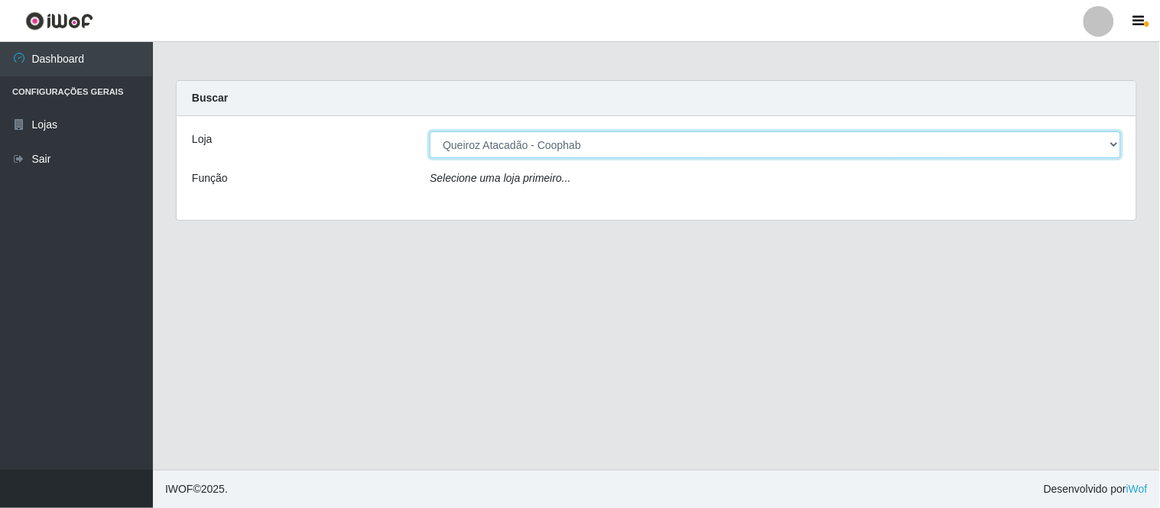 This screenshot has height=508, width=1160. What do you see at coordinates (1137, 489) in the screenshot?
I see `a: iWof` at bounding box center [1137, 489].